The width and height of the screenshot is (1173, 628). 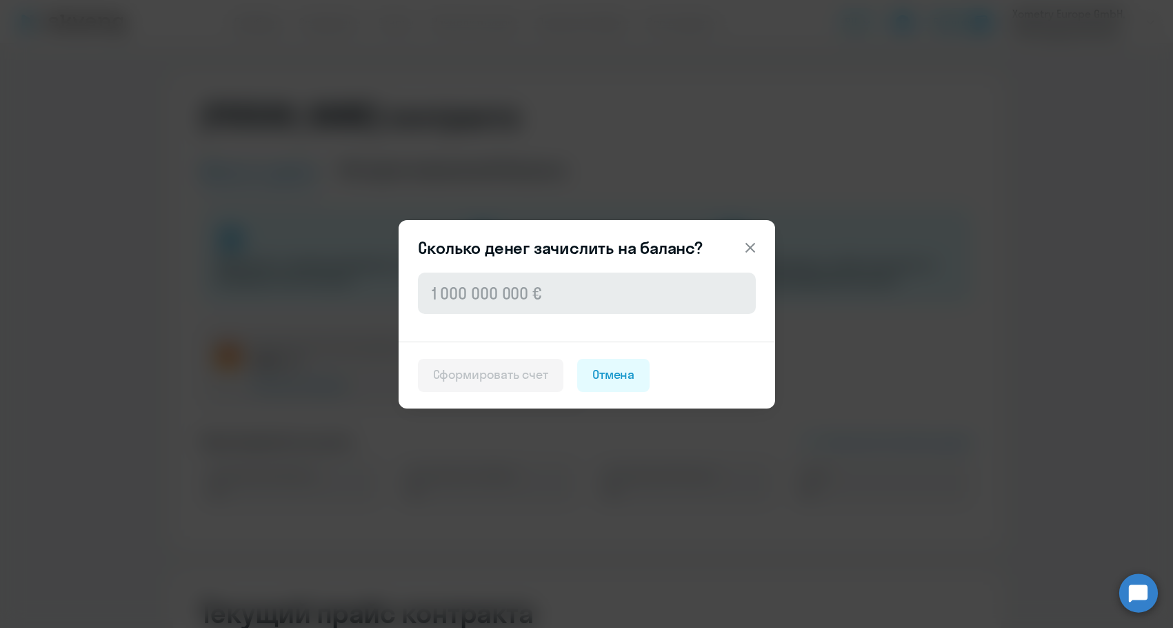 I want to click on div: Сформировать счет, so click(x=490, y=375).